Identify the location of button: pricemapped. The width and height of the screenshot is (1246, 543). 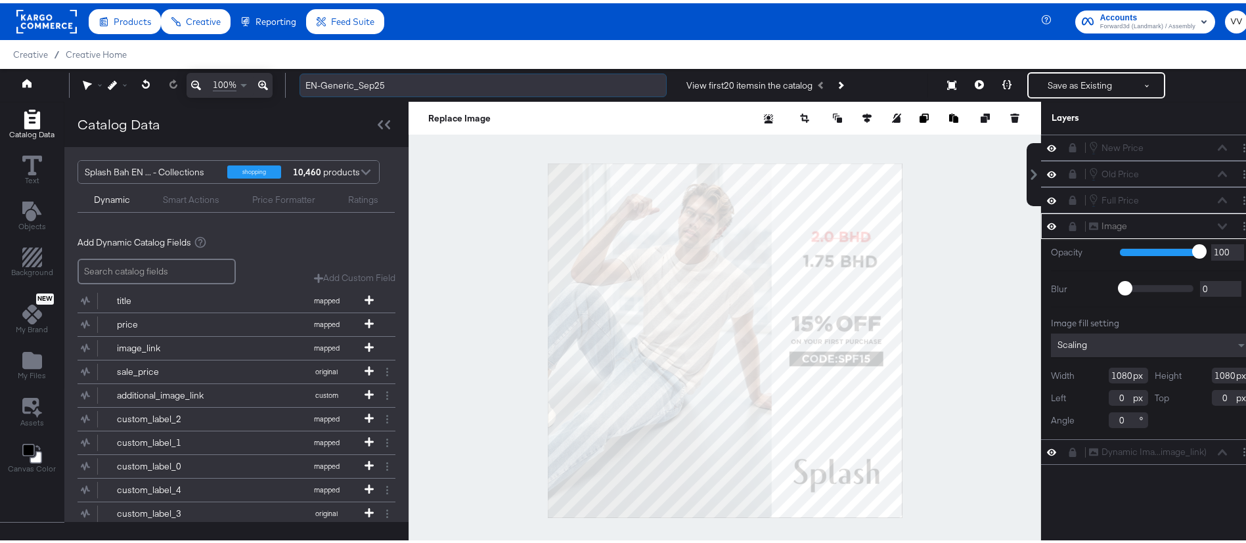
(228, 321).